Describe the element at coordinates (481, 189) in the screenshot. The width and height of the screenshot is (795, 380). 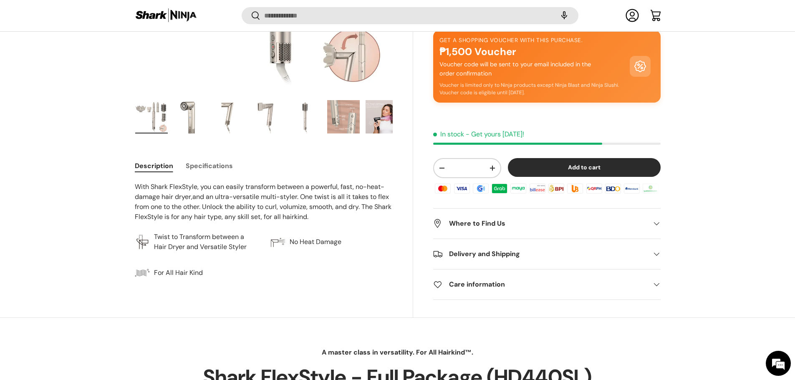
I see `img: gcash` at that location.